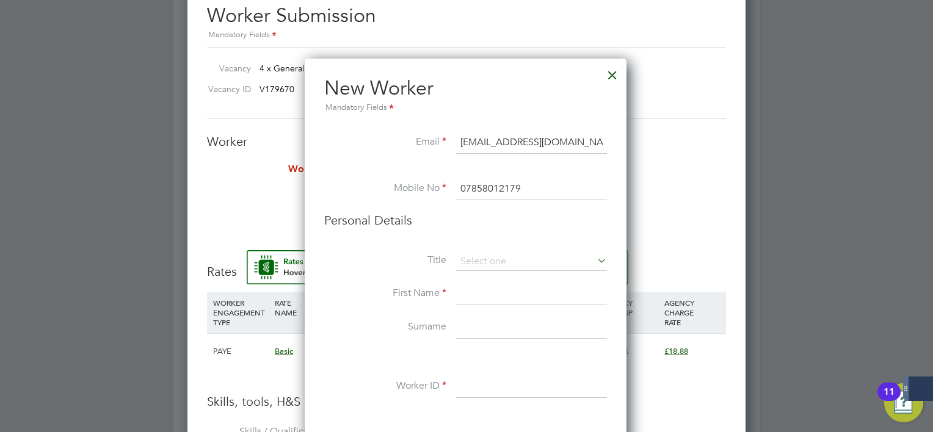 The image size is (933, 432). What do you see at coordinates (465, 95) in the screenshot?
I see `h2: New Worker` at bounding box center [465, 95].